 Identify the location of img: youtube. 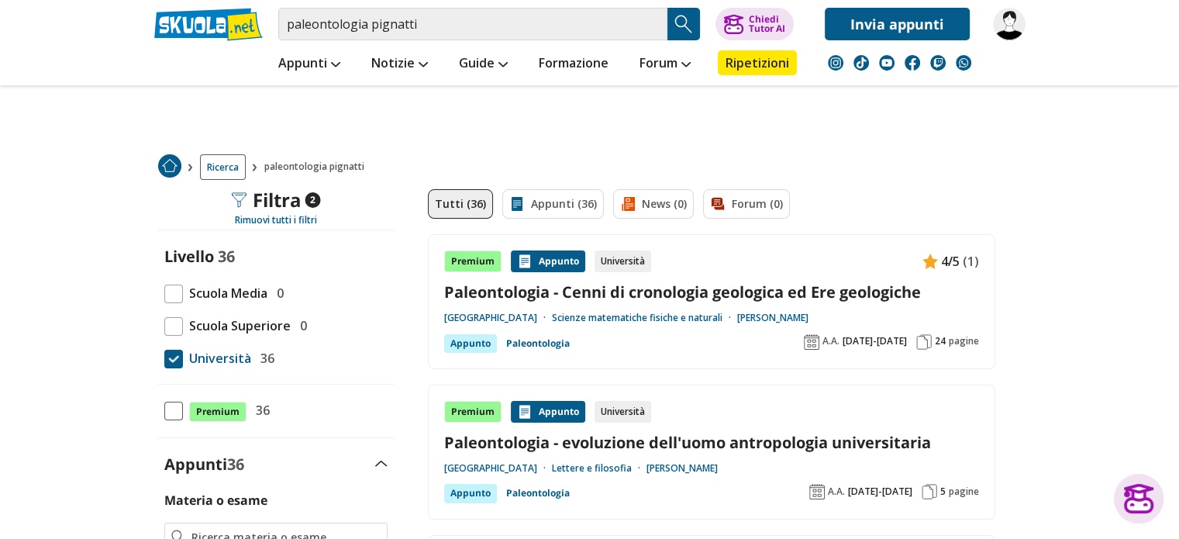
(887, 63).